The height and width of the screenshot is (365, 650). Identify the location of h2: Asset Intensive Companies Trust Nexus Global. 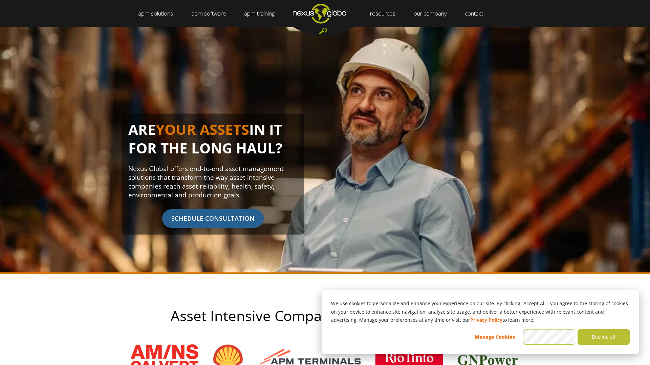
(325, 316).